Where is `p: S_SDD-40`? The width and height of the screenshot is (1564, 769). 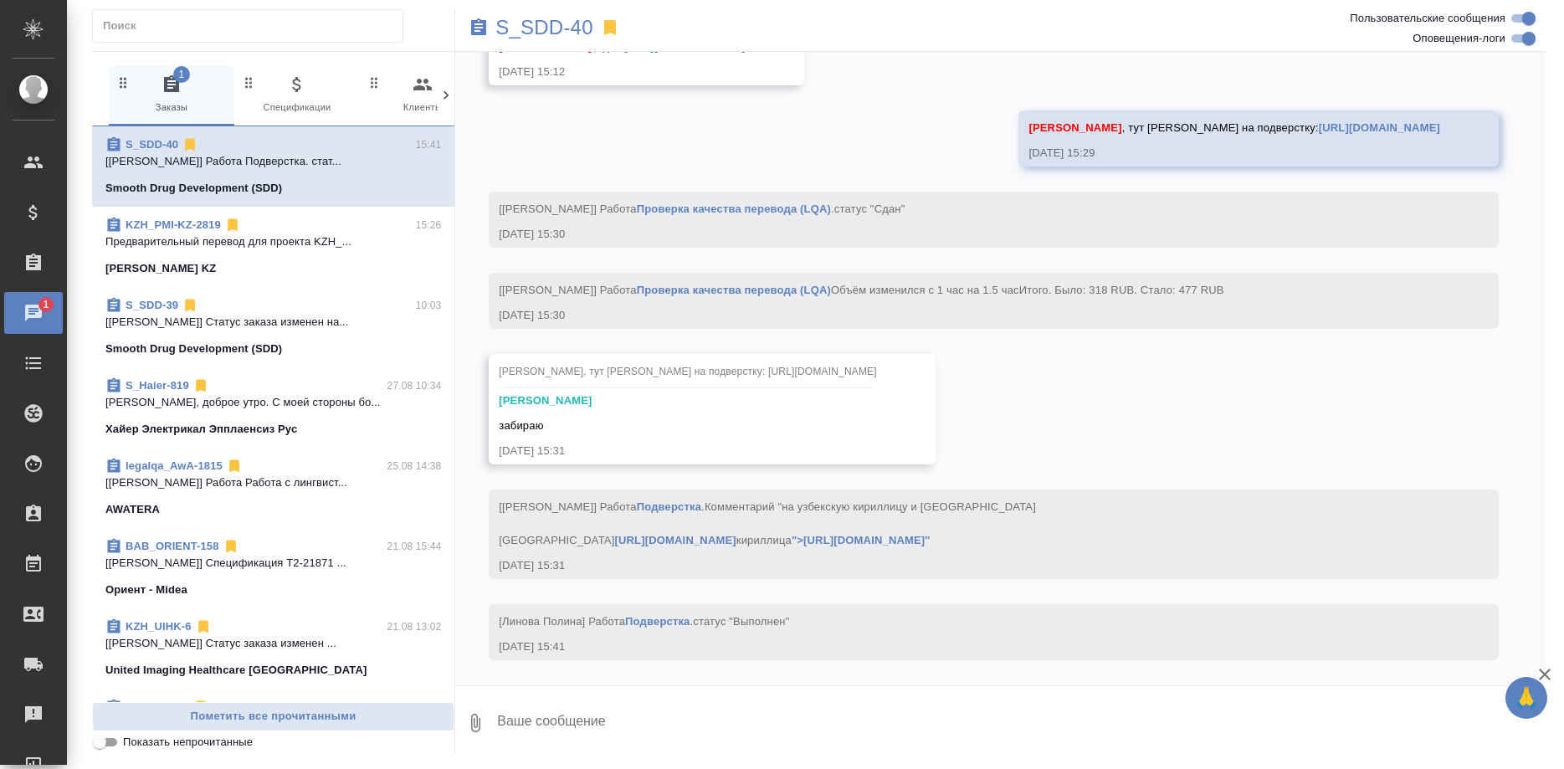
p: S_SDD-40 is located at coordinates (544, 28).